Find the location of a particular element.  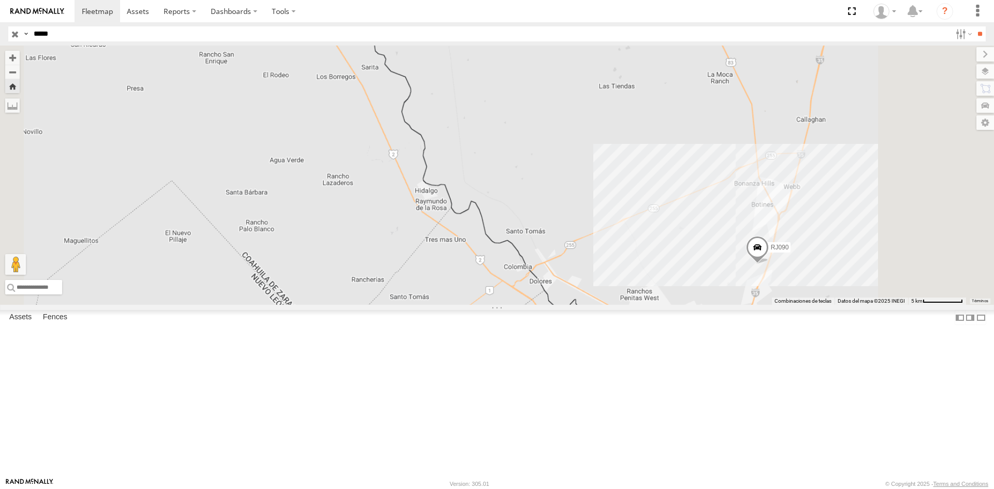

div: Version: 305.01 is located at coordinates (470, 484).